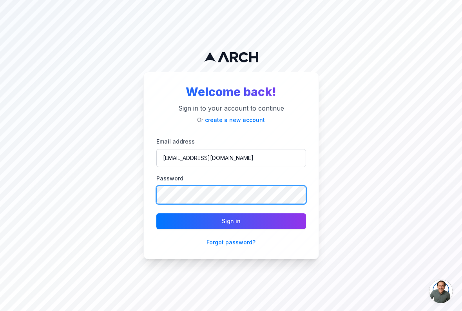 This screenshot has width=462, height=311. I want to click on p: Or, so click(231, 120).